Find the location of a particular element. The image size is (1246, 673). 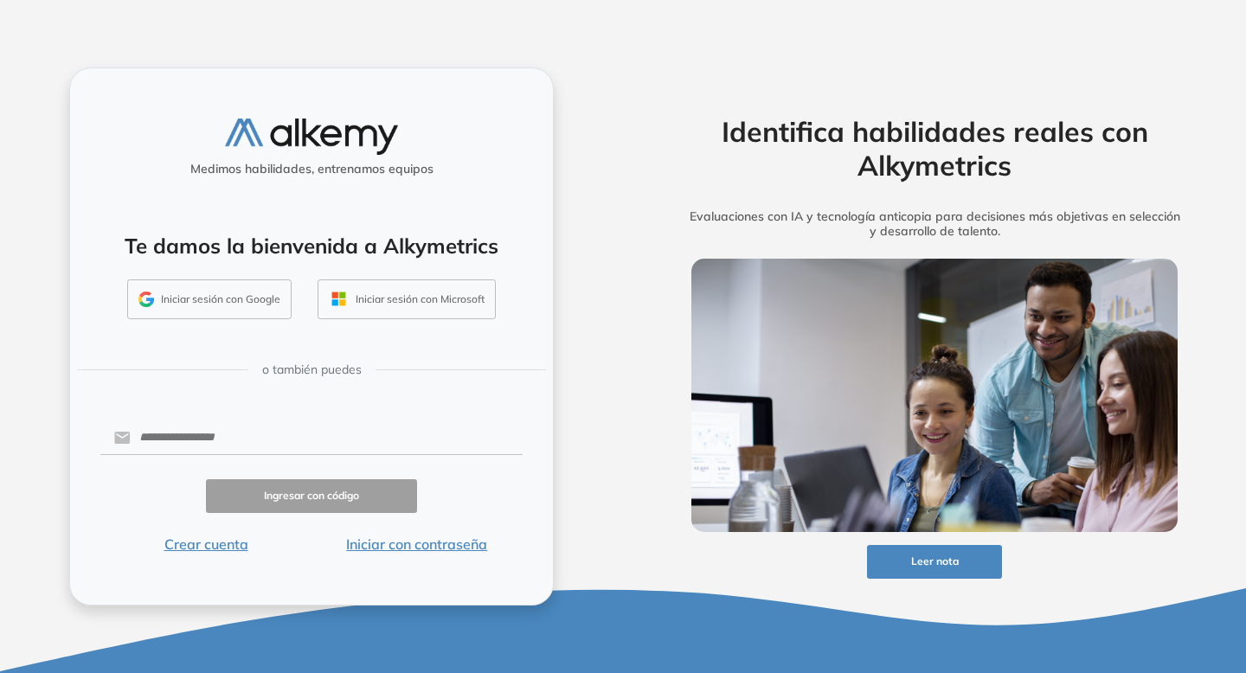

h5: Medimos habilidades, entrenamos equipos is located at coordinates (311, 169).